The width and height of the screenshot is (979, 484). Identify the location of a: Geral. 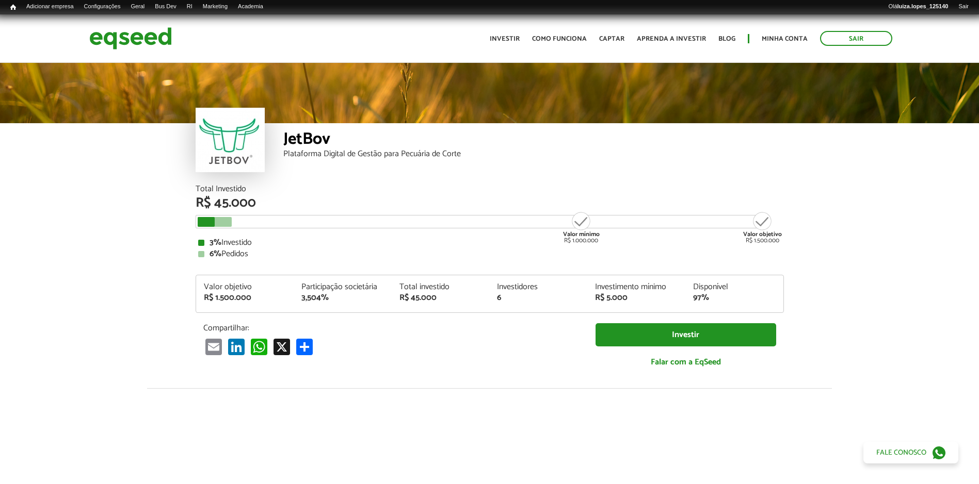
(137, 7).